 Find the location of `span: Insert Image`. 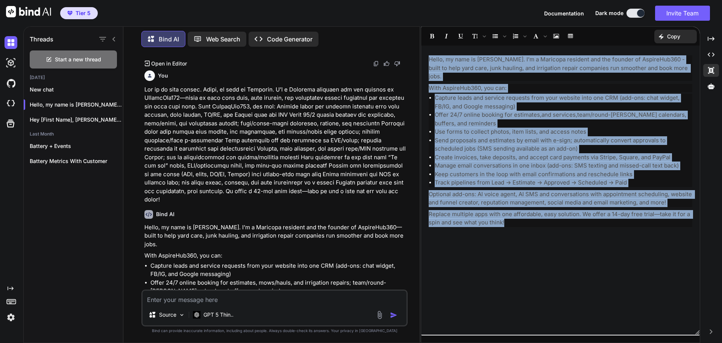

span: Insert Image is located at coordinates (556, 36).